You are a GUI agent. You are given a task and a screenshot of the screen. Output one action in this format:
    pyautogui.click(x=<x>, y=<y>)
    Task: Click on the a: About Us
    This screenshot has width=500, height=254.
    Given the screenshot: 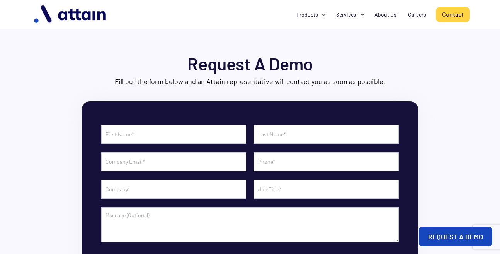 What is the action you would take?
    pyautogui.click(x=386, y=15)
    